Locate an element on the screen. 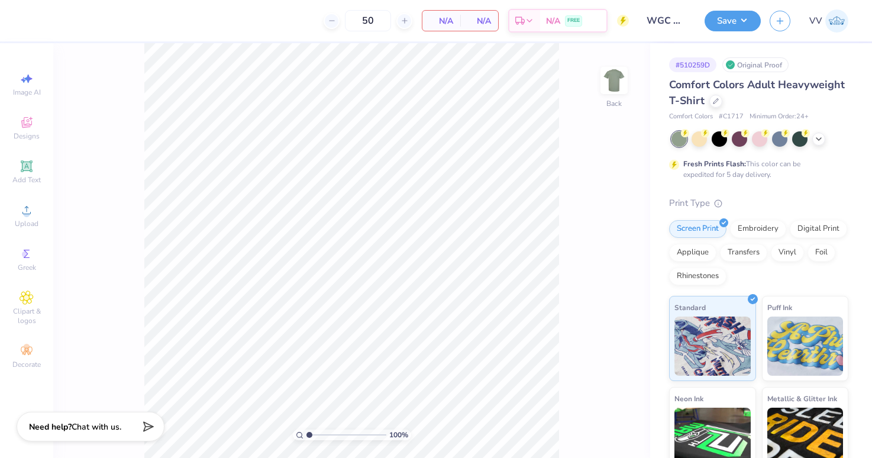 The image size is (872, 458). div: Foil is located at coordinates (821, 252).